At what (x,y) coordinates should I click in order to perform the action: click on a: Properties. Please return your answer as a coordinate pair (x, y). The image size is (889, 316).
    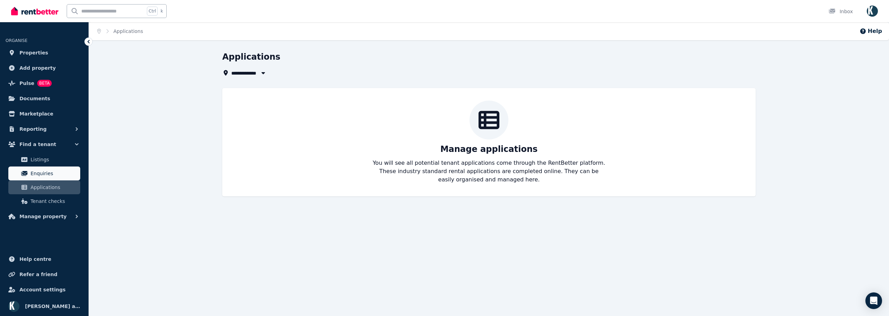
    Looking at the image, I should click on (44, 53).